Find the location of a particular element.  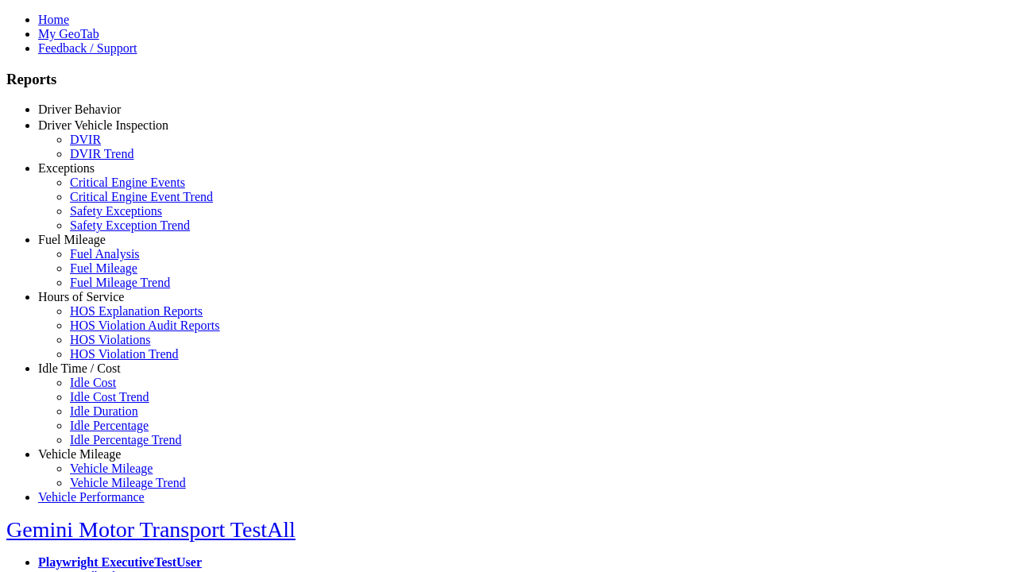

a: Idle Duration is located at coordinates (104, 411).